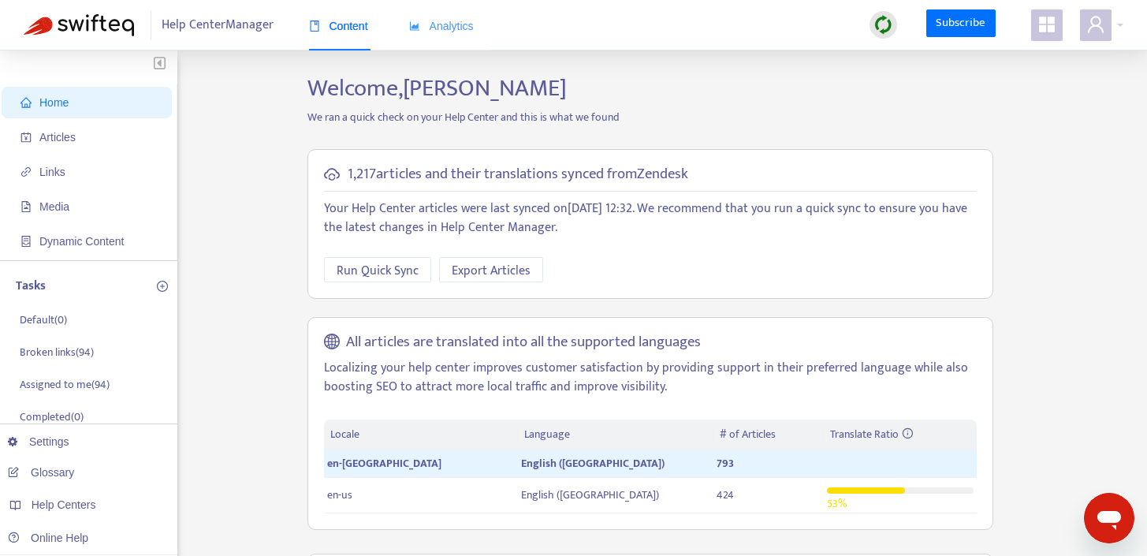 The image size is (1147, 556). What do you see at coordinates (332, 174) in the screenshot?
I see `span: cloud-sync` at bounding box center [332, 174].